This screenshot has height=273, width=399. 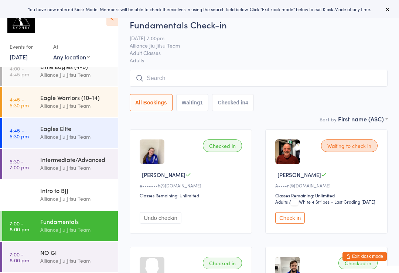 What do you see at coordinates (253, 53) in the screenshot?
I see `span: Adult Classes` at bounding box center [253, 53].